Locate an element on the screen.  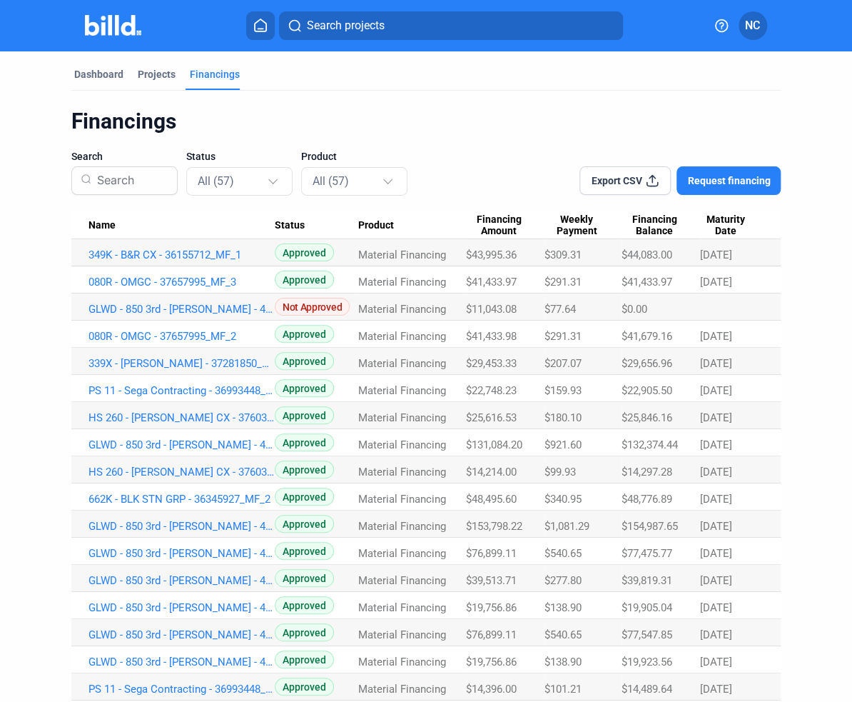
span: $154,987.65 is located at coordinates (650, 526).